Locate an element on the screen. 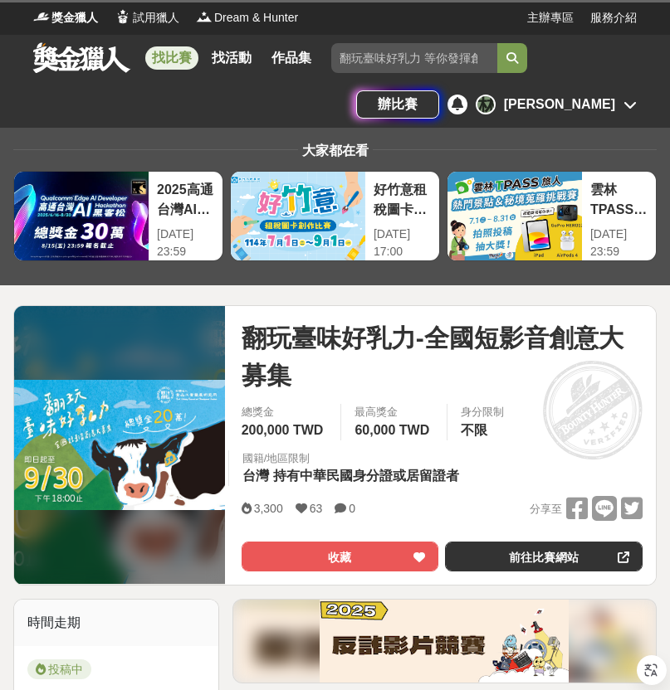 This screenshot has height=690, width=670. a: 辦比賽 is located at coordinates (397, 105).